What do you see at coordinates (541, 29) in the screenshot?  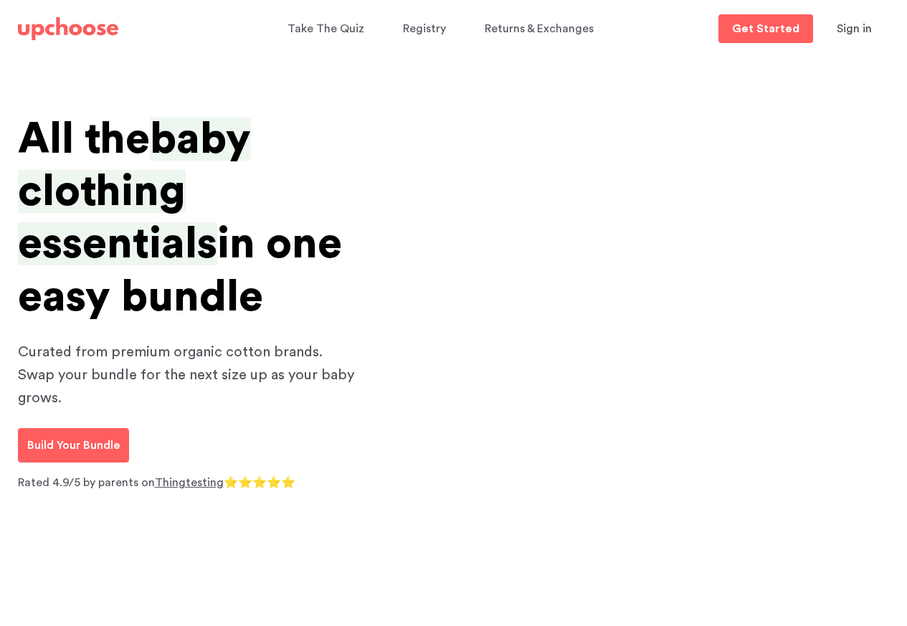 I see `a: Returns & Exchanges` at bounding box center [541, 29].